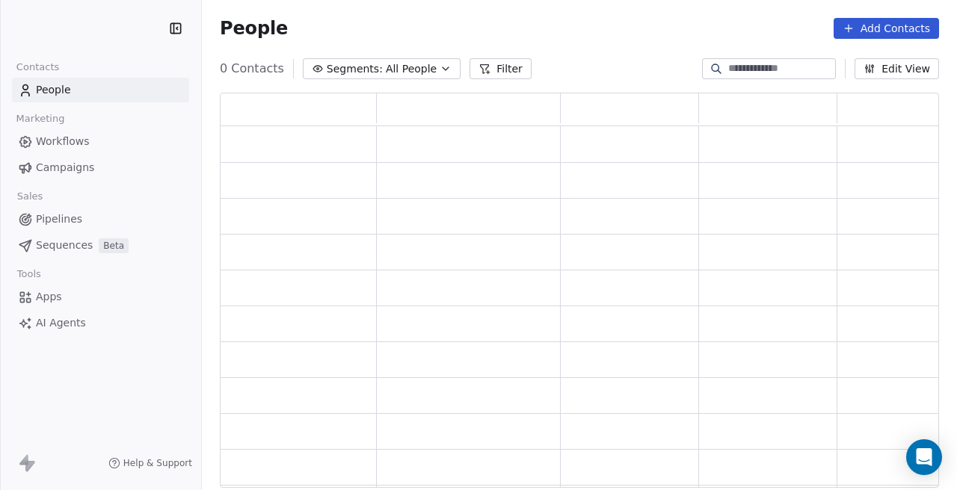 The width and height of the screenshot is (957, 490). What do you see at coordinates (100, 141) in the screenshot?
I see `a: Workflows` at bounding box center [100, 141].